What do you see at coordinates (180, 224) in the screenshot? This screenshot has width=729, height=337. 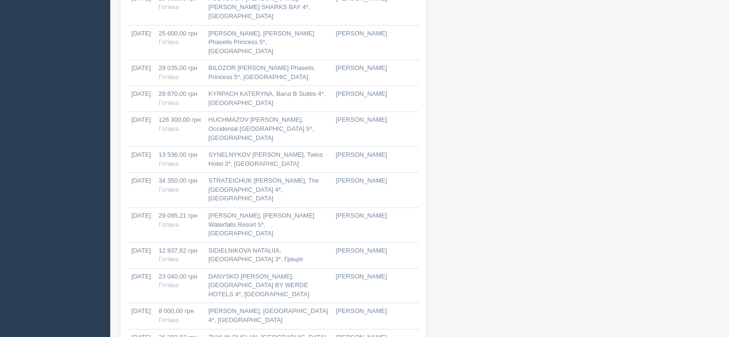 I see `td: 29 095,21 грн` at bounding box center [180, 224].